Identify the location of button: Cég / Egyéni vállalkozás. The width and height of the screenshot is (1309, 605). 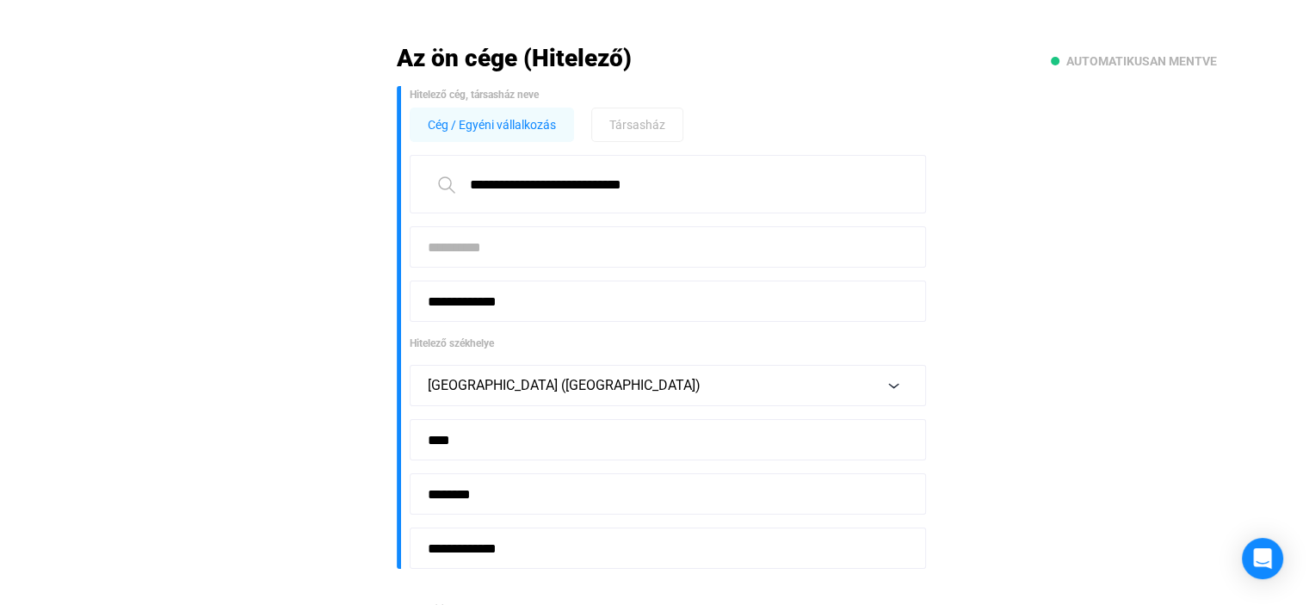
(491, 125).